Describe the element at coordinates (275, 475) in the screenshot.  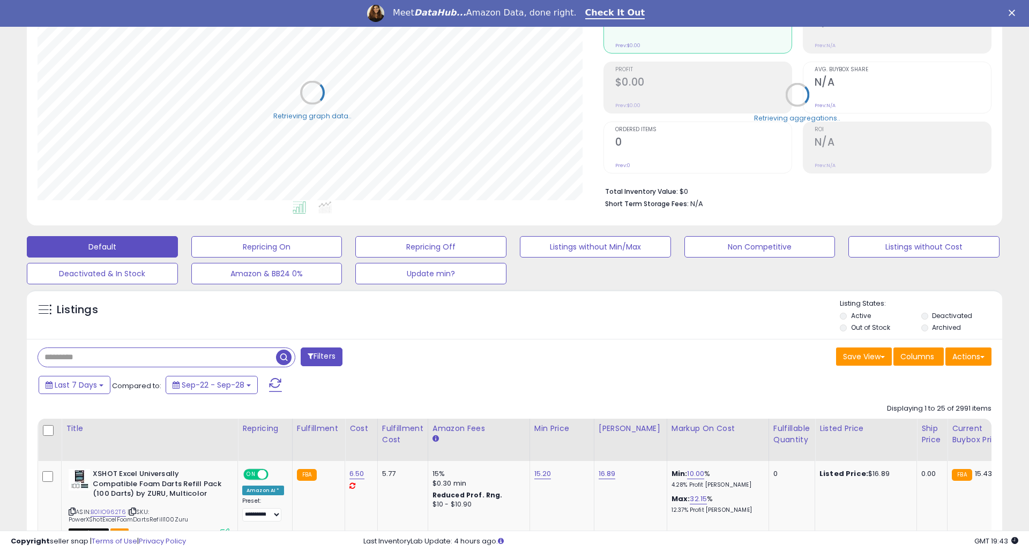
I see `span: OFF` at that location.